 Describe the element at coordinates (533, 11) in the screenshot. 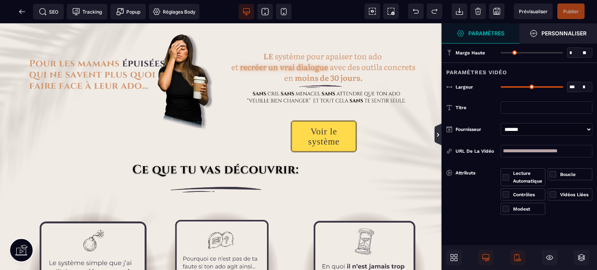

I see `span: Prévisualiser` at that location.